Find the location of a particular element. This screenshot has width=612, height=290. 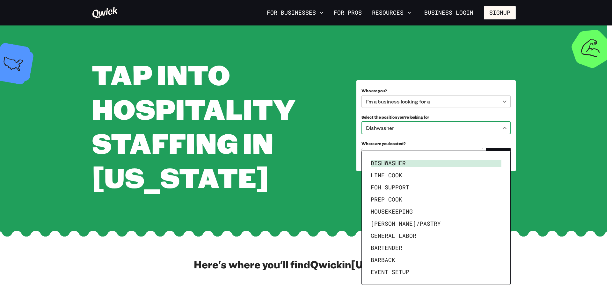

li: Barback is located at coordinates (436, 260).